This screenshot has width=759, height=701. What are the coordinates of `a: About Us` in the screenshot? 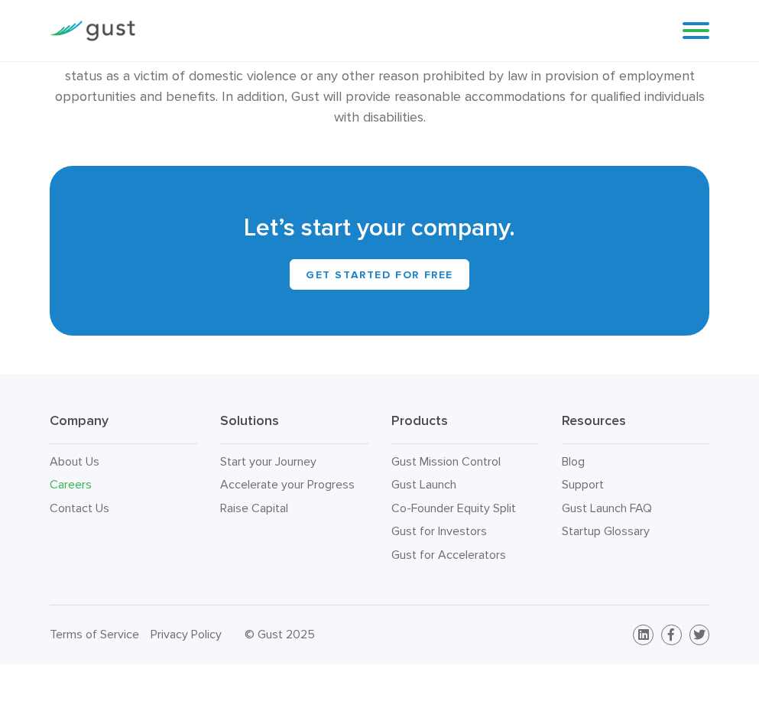 It's located at (74, 461).